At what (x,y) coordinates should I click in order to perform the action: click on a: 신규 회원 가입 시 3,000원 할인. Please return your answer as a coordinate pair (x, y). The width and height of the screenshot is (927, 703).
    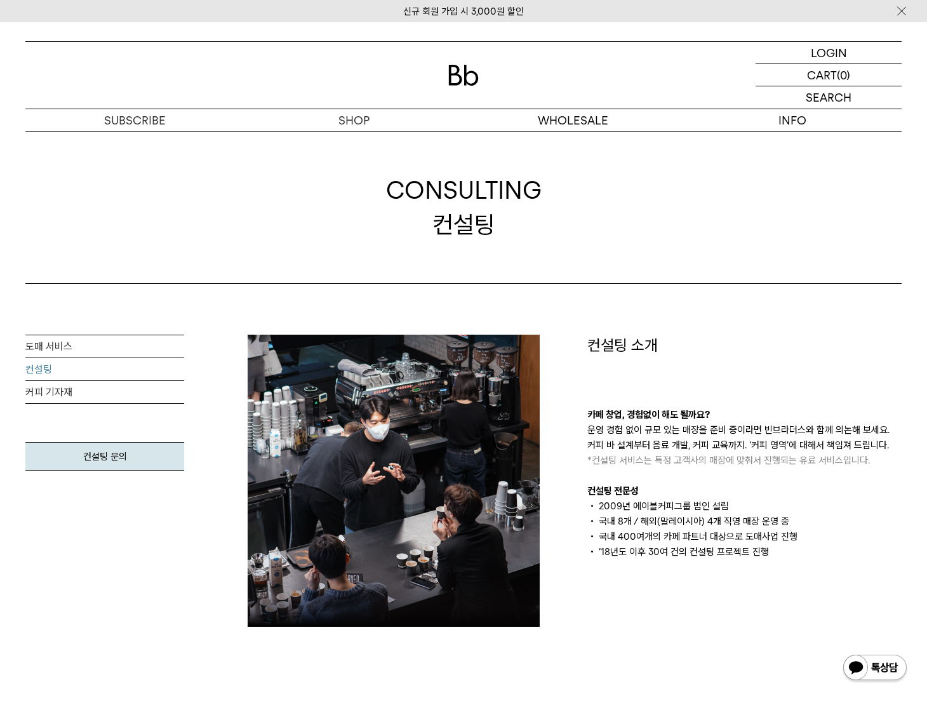
    Looking at the image, I should click on (464, 11).